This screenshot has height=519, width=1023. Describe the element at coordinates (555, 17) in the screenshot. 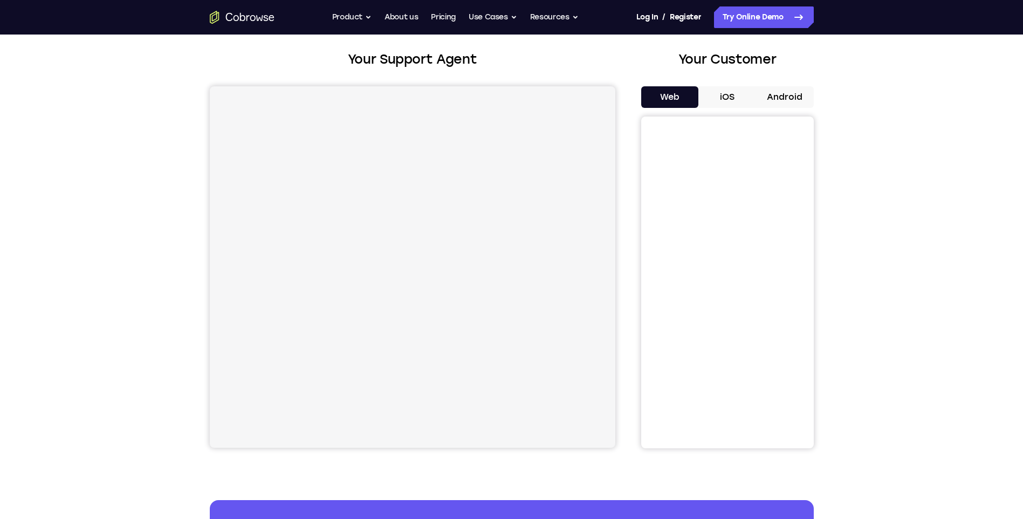

I see `button: Resources` at that location.